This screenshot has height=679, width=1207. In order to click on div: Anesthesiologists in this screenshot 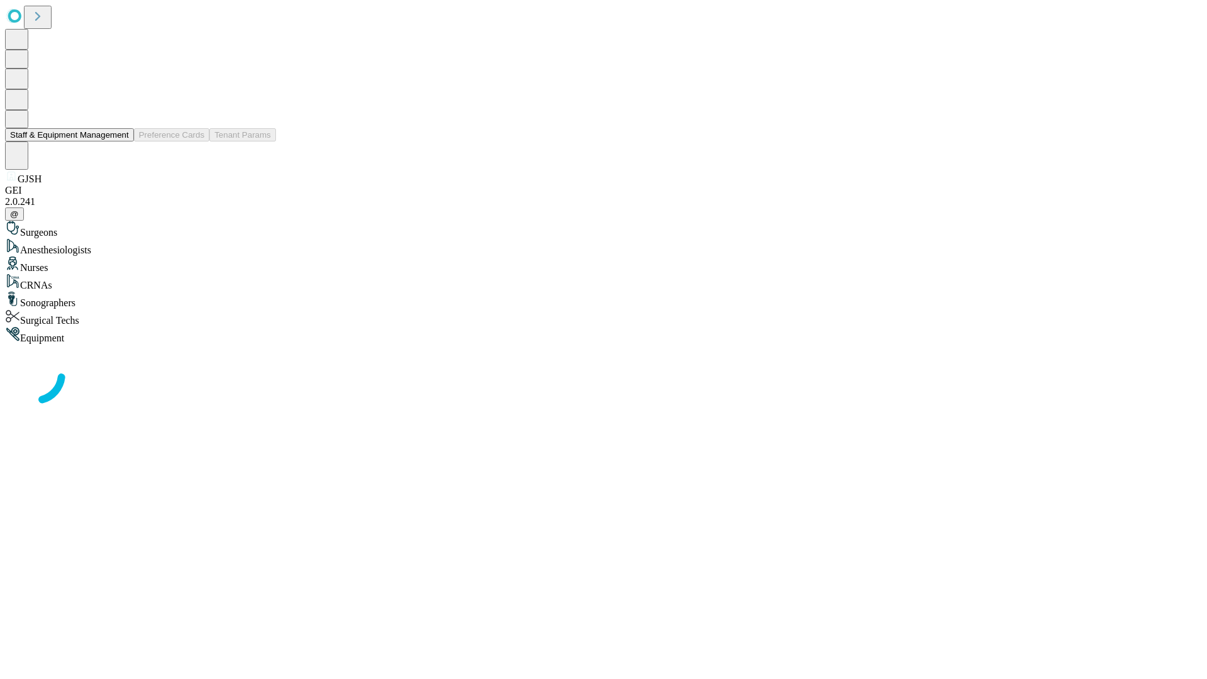, I will do `click(603, 247)`.